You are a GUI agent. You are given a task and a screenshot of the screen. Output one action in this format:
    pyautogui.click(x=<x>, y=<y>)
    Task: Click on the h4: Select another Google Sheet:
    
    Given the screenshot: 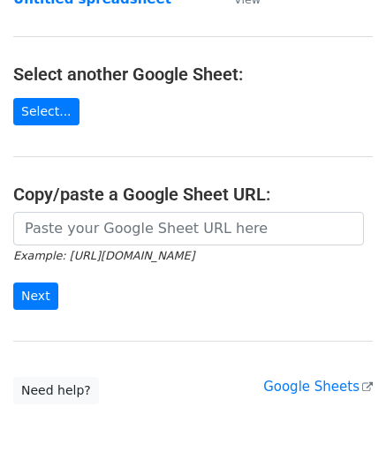 What is the action you would take?
    pyautogui.click(x=193, y=74)
    